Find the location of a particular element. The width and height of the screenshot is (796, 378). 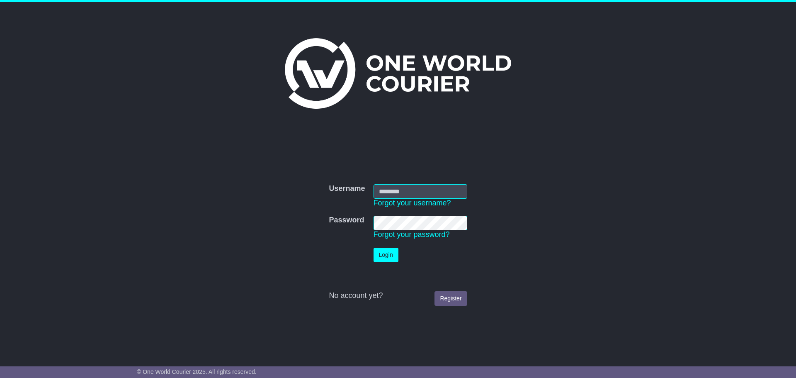

div: No account yet? is located at coordinates (397, 295).